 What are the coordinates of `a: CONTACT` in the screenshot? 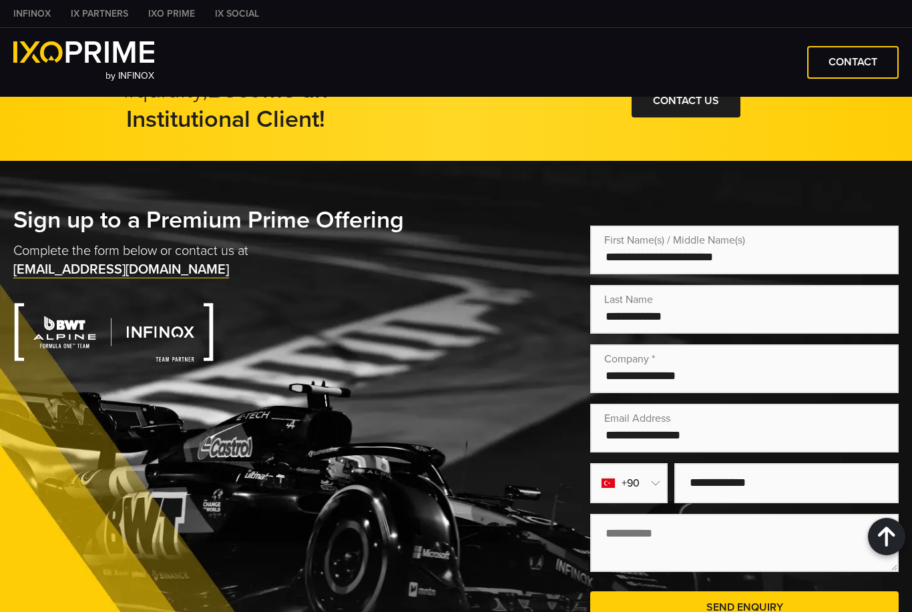 It's located at (852, 62).